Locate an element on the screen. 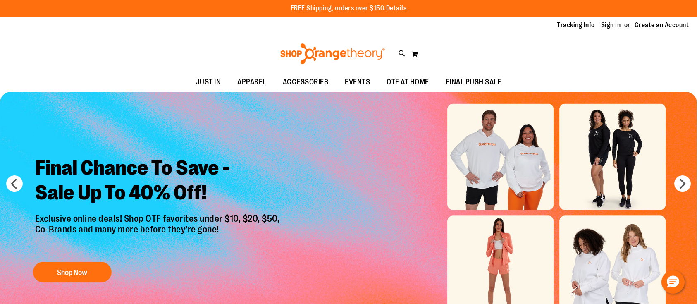 The height and width of the screenshot is (304, 697). a: OTF AT HOME is located at coordinates (408, 82).